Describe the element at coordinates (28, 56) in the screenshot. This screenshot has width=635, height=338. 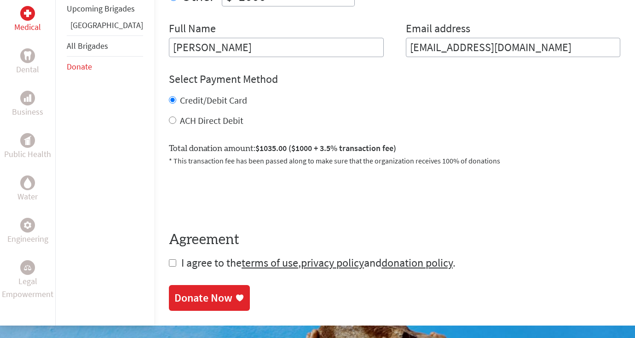
I see `img: Dental` at that location.